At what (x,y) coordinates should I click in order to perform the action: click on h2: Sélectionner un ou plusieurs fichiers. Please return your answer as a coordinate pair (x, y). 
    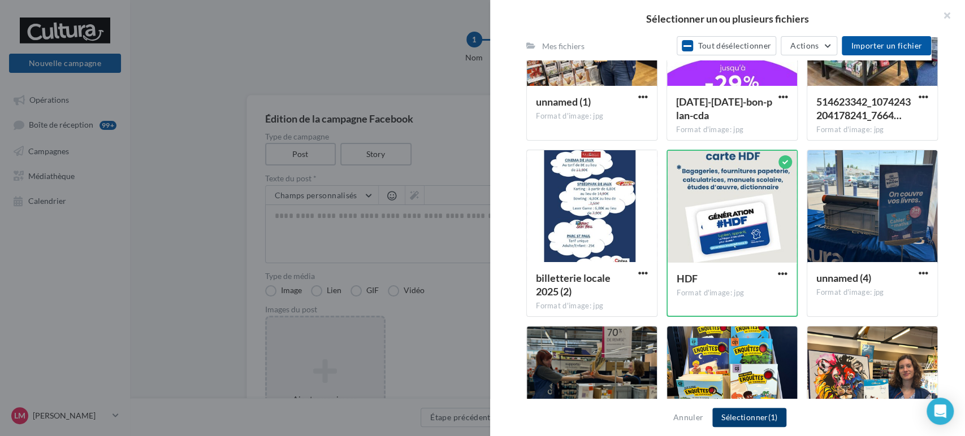
    Looking at the image, I should click on (727, 19).